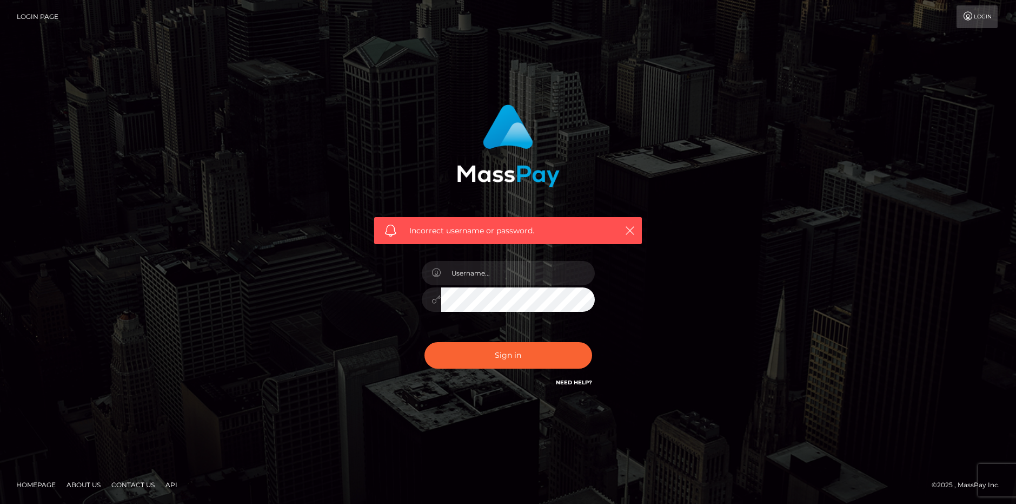 This screenshot has width=1016, height=504. Describe the element at coordinates (574, 382) in the screenshot. I see `a: Need Help?` at that location.